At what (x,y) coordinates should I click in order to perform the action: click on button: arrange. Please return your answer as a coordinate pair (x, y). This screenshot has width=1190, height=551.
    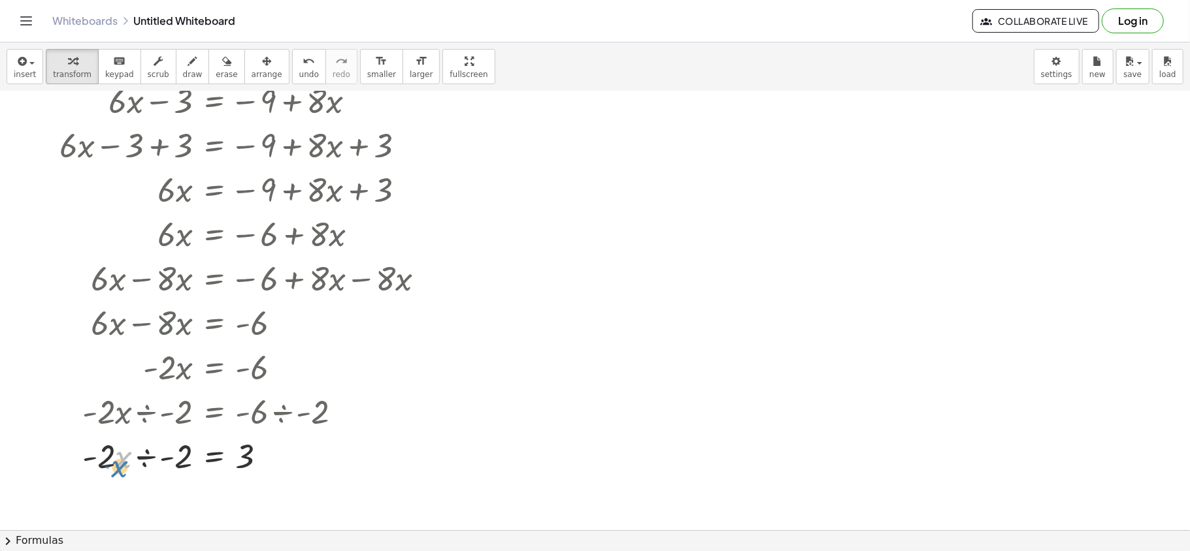
    Looking at the image, I should click on (267, 67).